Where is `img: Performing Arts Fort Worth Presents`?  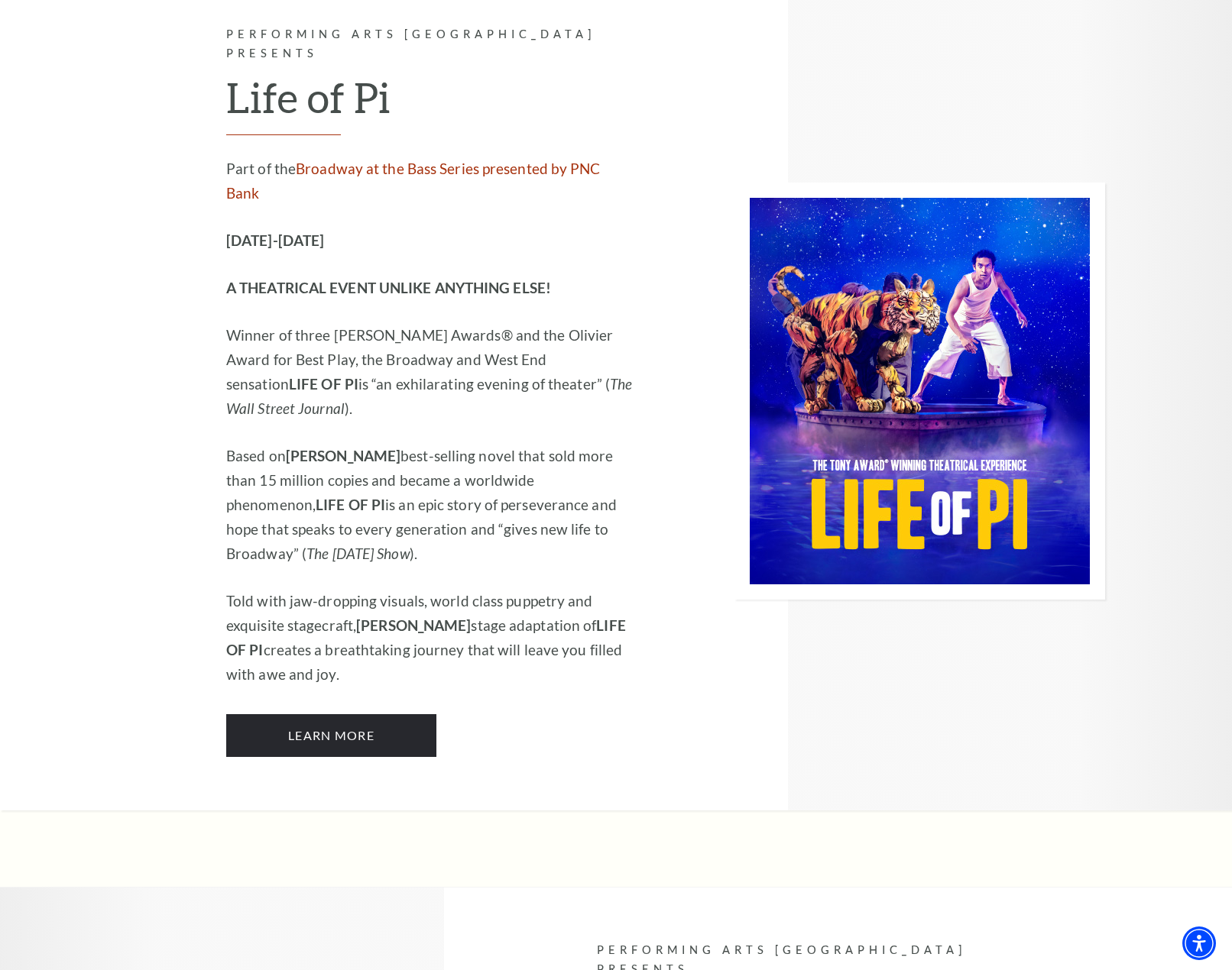 img: Performing Arts Fort Worth Presents is located at coordinates (919, 391).